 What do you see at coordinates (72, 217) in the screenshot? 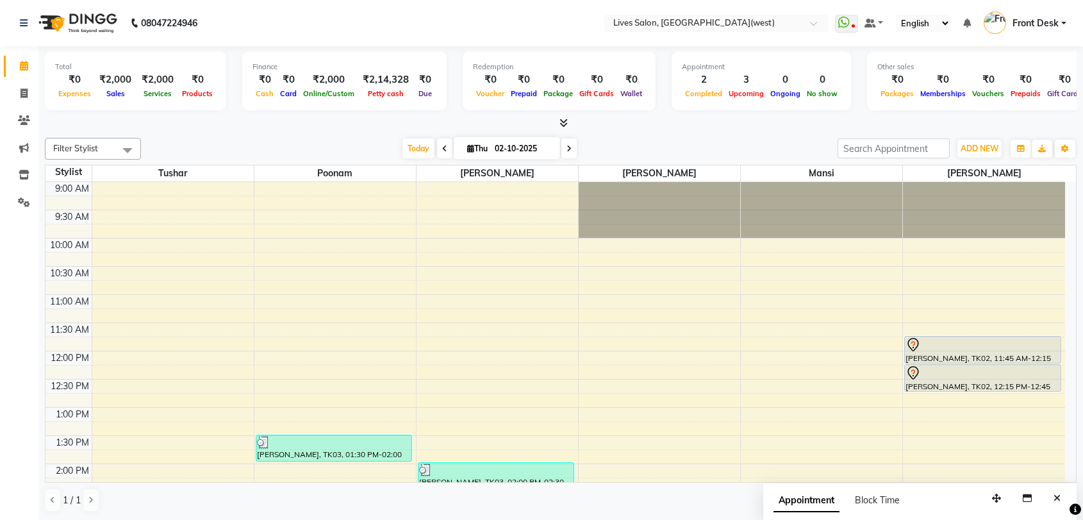
I see `div: 9:30 AM` at bounding box center [72, 217].